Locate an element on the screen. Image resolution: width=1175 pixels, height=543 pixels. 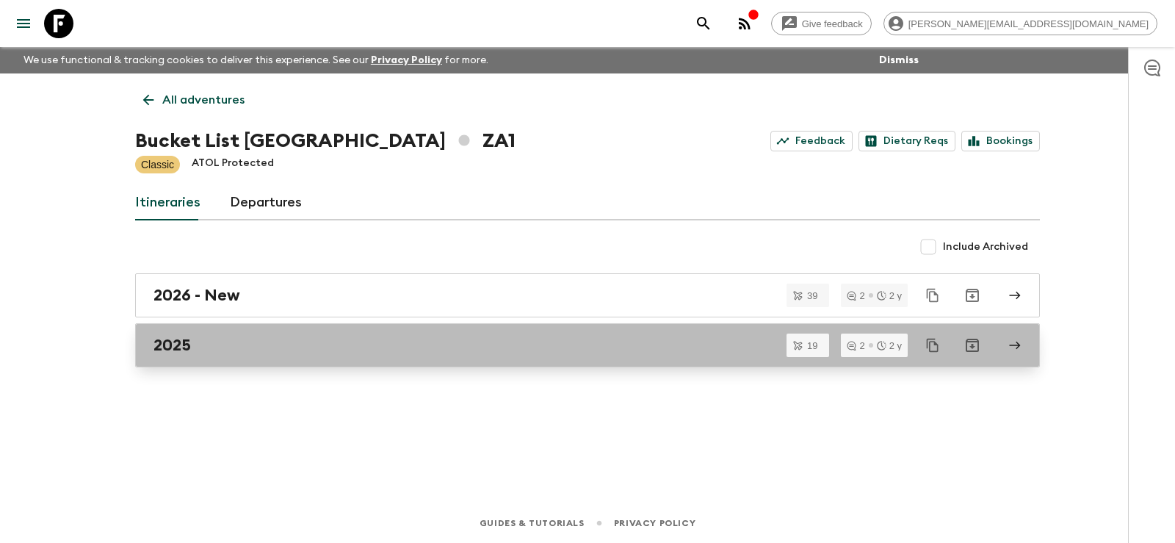
h2: 2026 - New is located at coordinates (197, 295).